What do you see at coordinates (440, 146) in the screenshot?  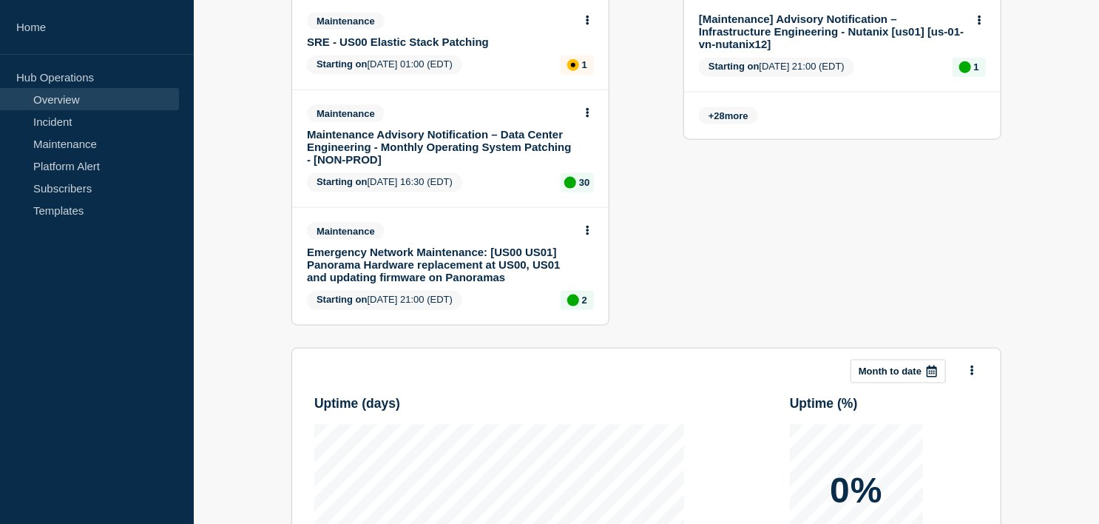 I see `a: Maintenance Advisory Notification – Data Center Engineering - Monthly Operating System Patching -...` at bounding box center [440, 146].